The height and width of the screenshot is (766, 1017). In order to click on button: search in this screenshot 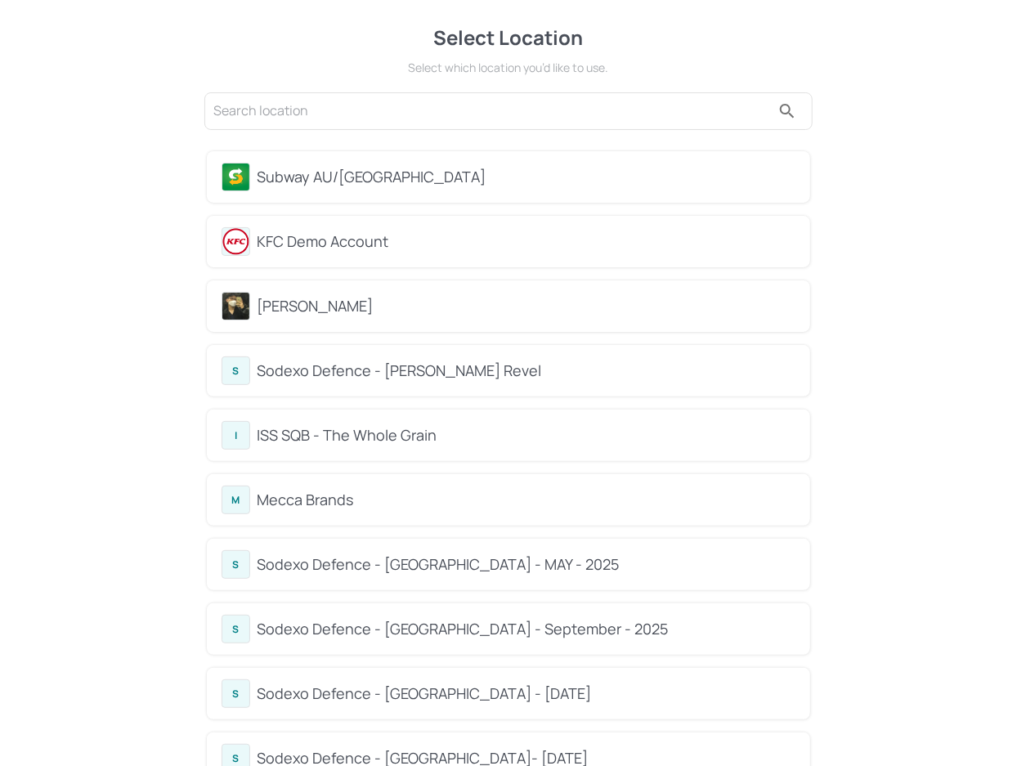, I will do `click(787, 111)`.